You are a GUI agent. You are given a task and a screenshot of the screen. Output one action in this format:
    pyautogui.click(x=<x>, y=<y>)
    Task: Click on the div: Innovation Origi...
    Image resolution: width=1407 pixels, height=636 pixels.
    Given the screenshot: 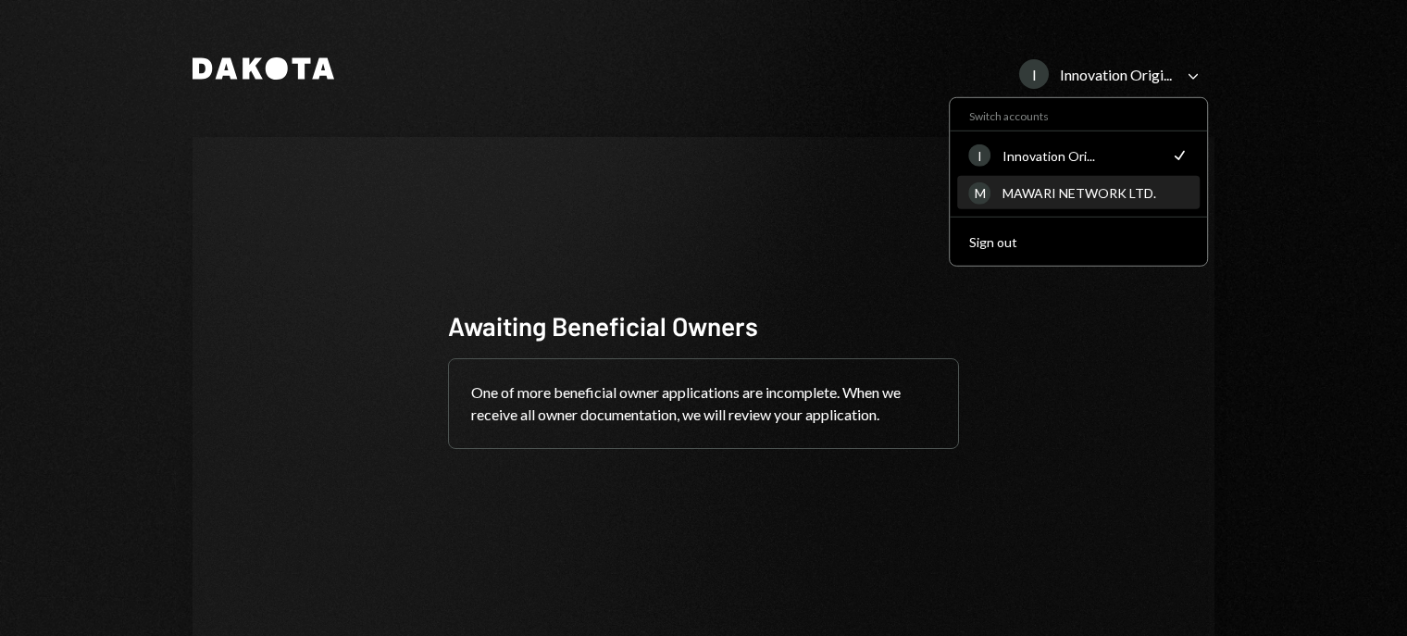 What is the action you would take?
    pyautogui.click(x=1115, y=74)
    